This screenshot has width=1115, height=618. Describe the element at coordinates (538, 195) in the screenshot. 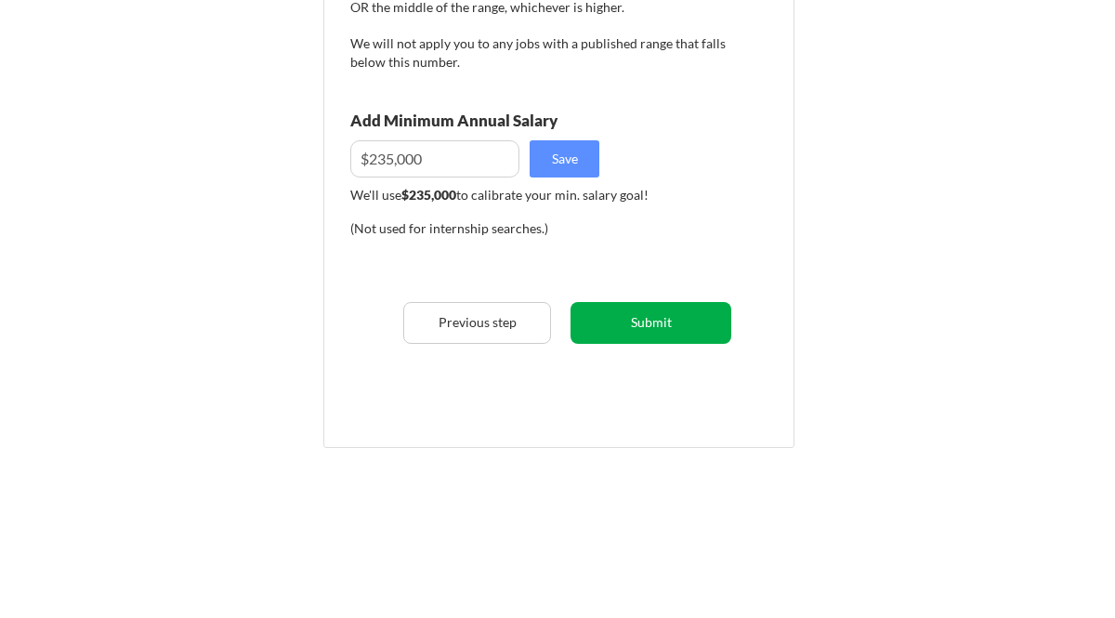

I see `div: We'll use to calibrate your min. salary goal!` at that location.